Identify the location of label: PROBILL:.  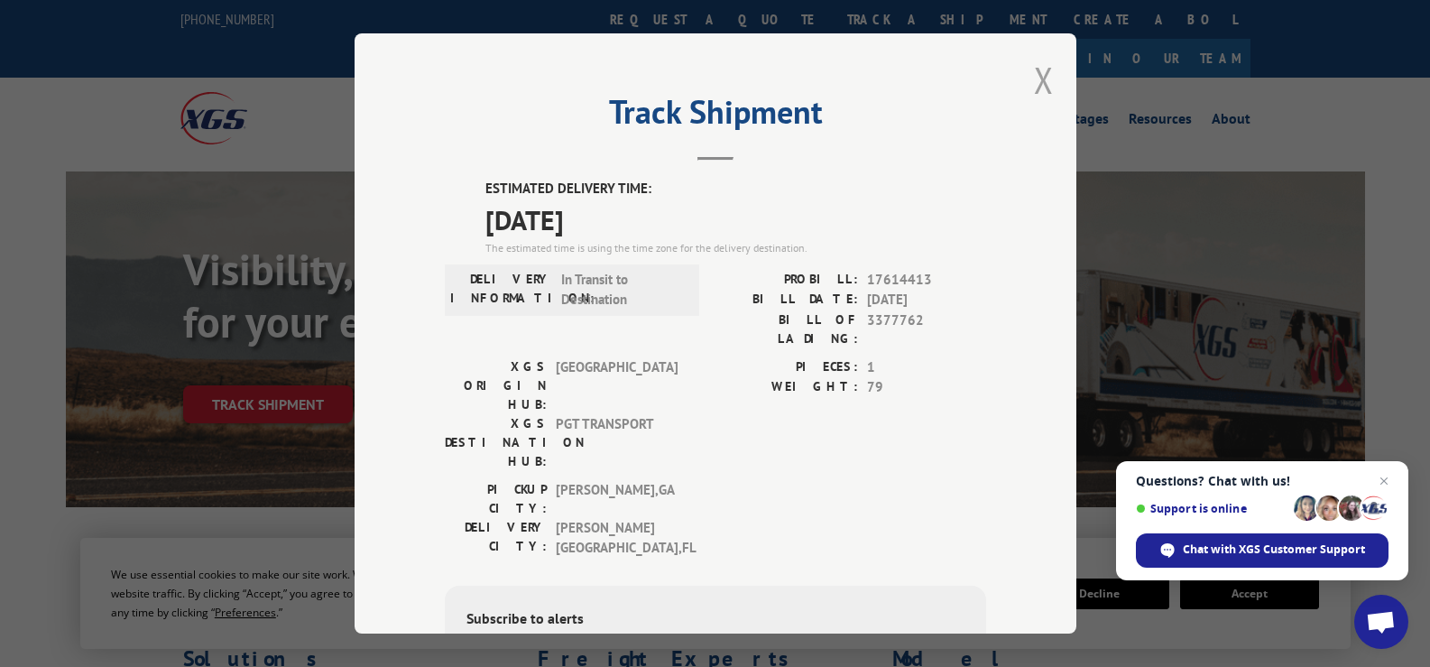
(787, 280).